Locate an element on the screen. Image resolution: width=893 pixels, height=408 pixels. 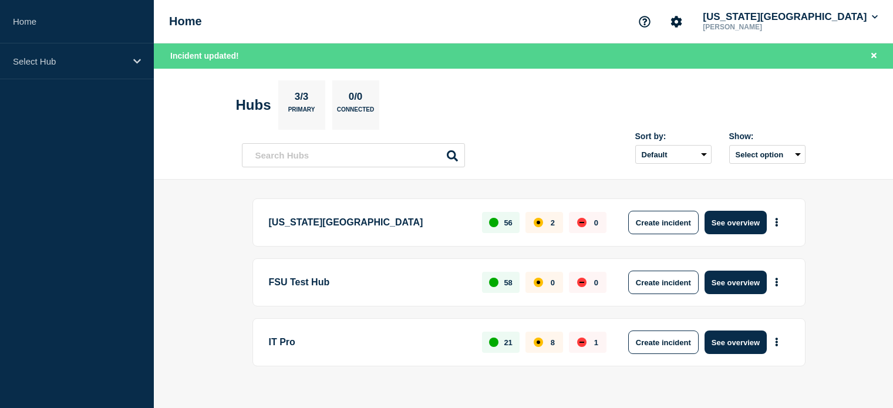
p: 8 is located at coordinates (552, 342).